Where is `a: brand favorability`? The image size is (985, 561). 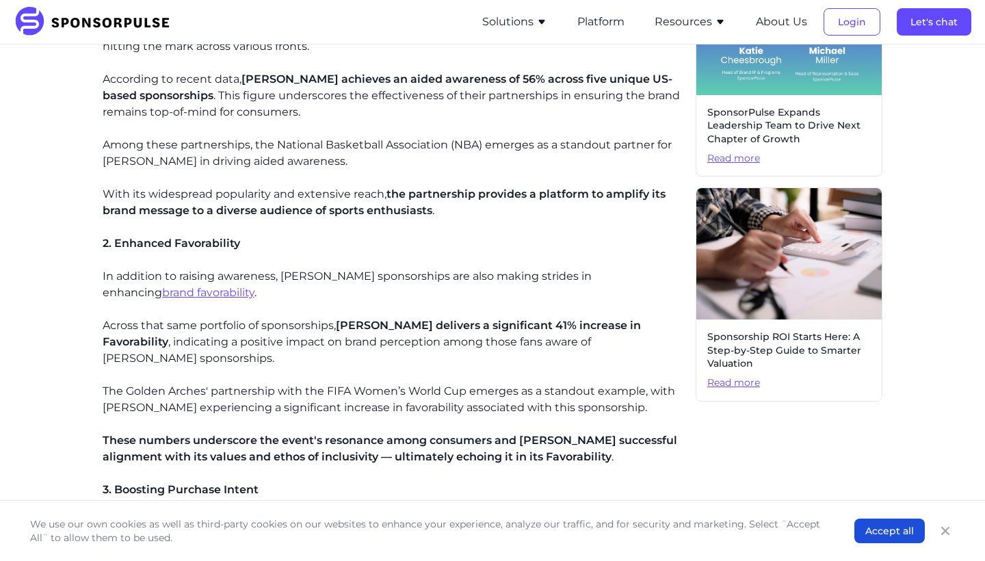
a: brand favorability is located at coordinates (208, 292).